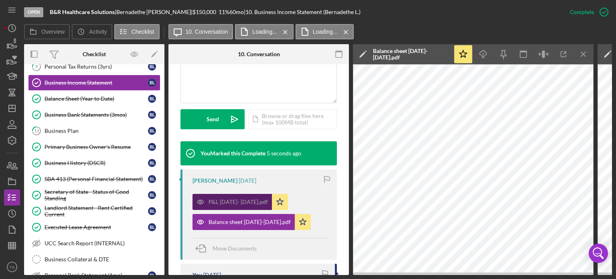 Image resolution: width=616 pixels, height=279 pixels. What do you see at coordinates (96, 179) in the screenshot?
I see `div: SBA 413 (Personal Financial Statement)` at bounding box center [96, 179].